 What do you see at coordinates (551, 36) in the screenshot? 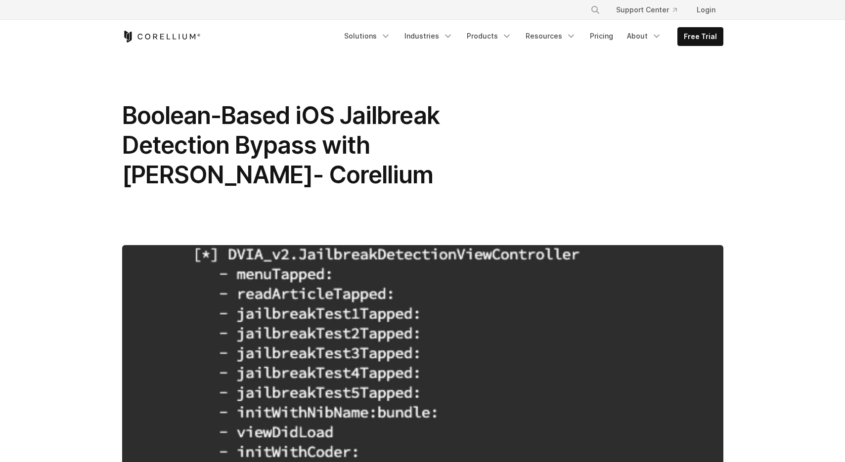
I see `a: Resources` at bounding box center [551, 36].